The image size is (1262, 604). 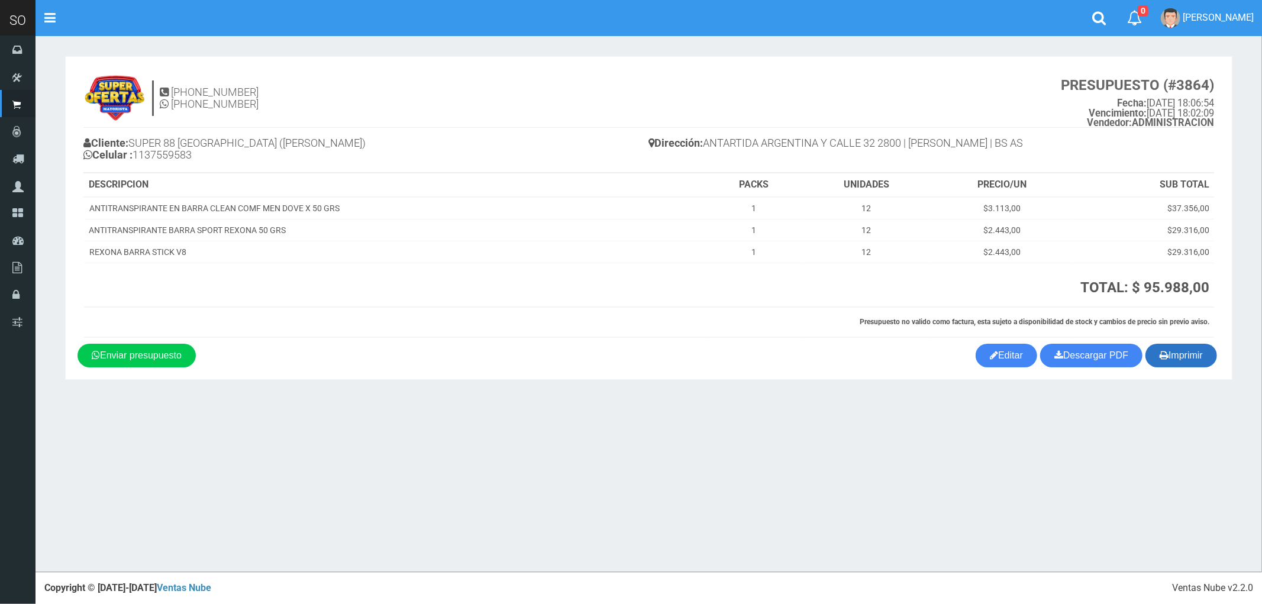 What do you see at coordinates (1034, 322) in the screenshot?
I see `strong: Presupuesto no valido como factura, esta sujeto a disponibilidad de stock y cambios de precio sin...` at bounding box center [1034, 322].